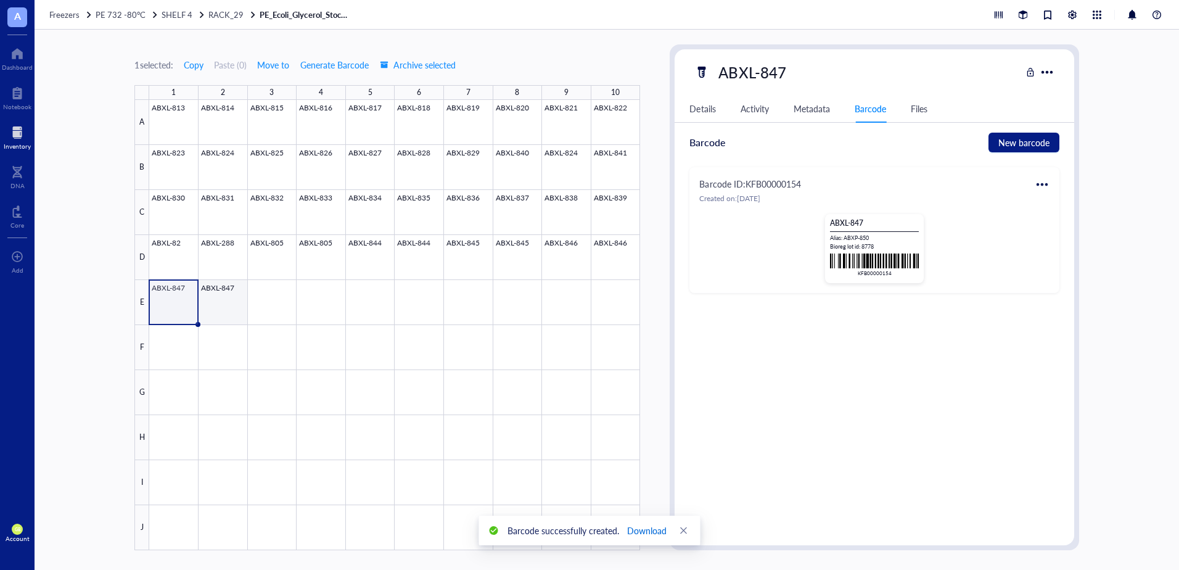 The width and height of the screenshot is (1179, 570). Describe the element at coordinates (71, 15) in the screenshot. I see `a: Freezers` at that location.